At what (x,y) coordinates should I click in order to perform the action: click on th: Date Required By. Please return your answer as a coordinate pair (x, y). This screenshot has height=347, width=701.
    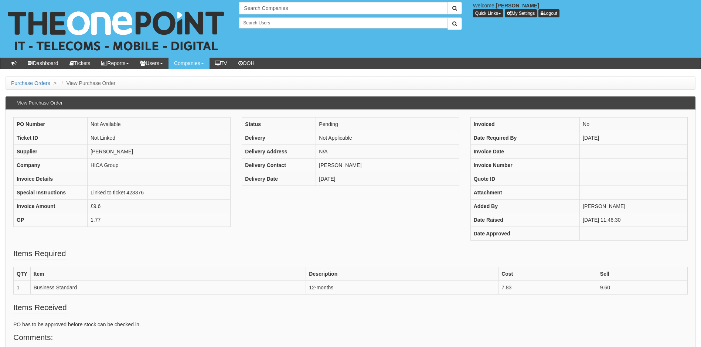
    Looking at the image, I should click on (525, 138).